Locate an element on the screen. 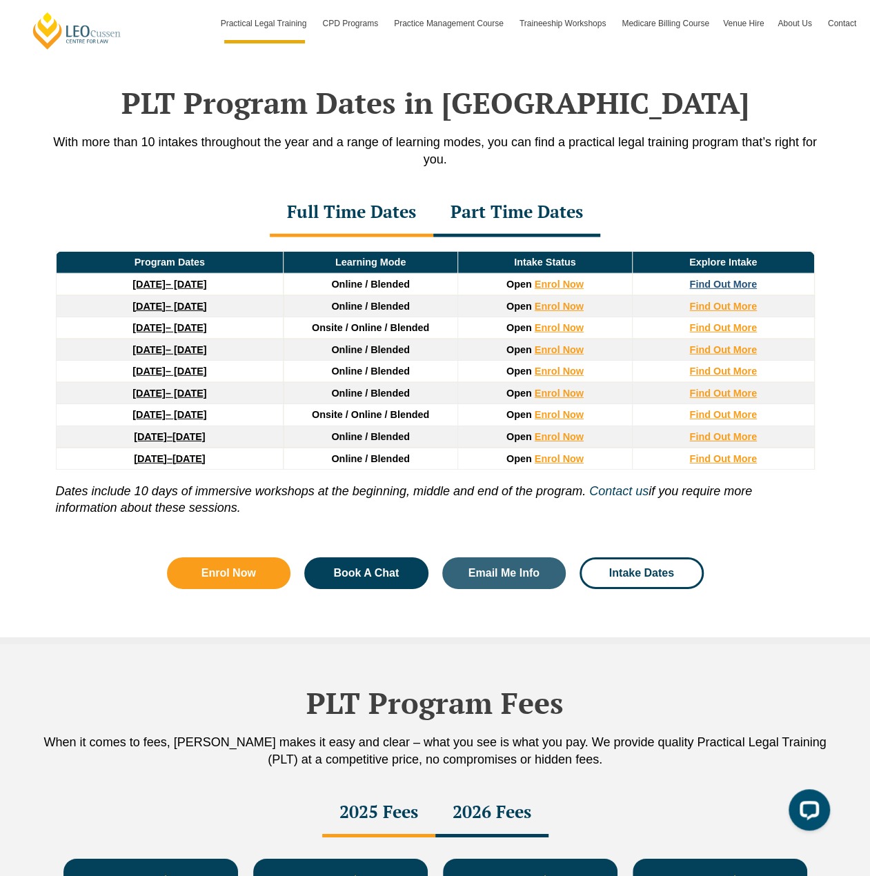 Image resolution: width=870 pixels, height=876 pixels. span: Email Me Info is located at coordinates (504, 573).